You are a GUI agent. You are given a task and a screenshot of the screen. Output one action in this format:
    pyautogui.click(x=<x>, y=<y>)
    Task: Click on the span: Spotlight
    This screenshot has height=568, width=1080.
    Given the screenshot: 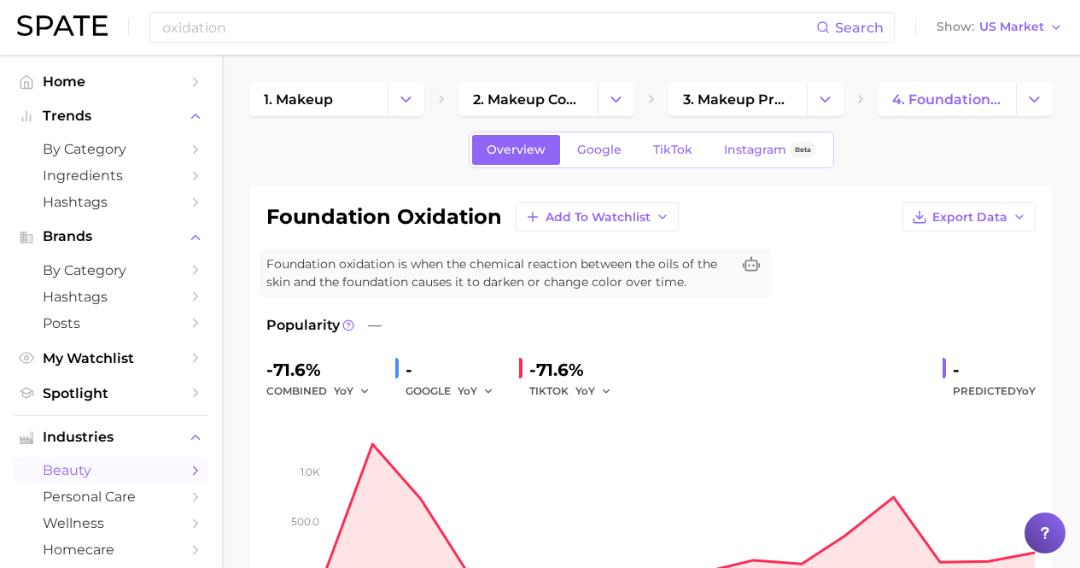 What is the action you would take?
    pyautogui.click(x=111, y=393)
    